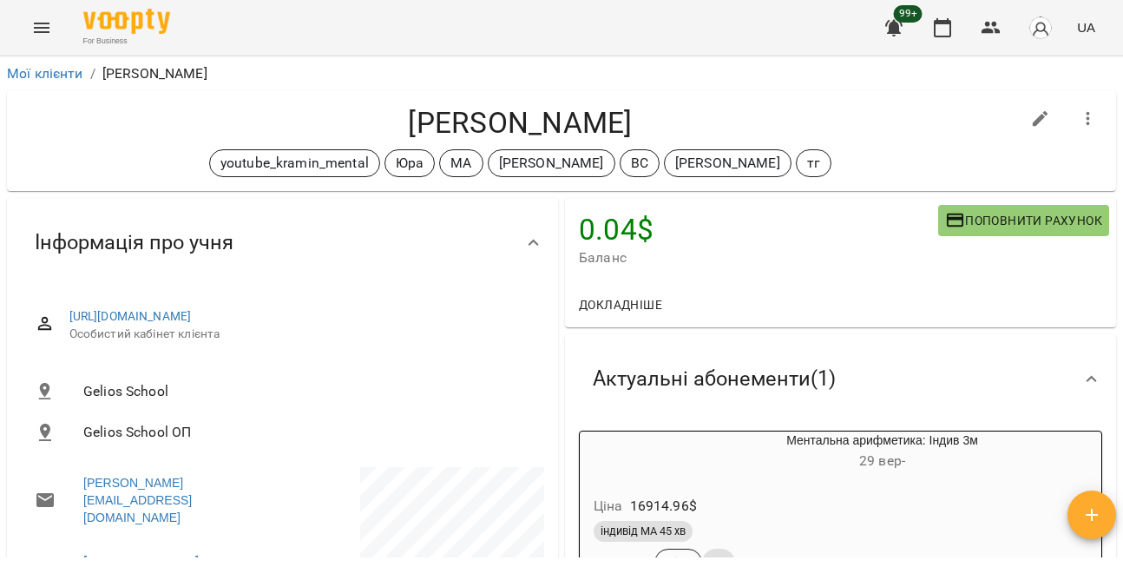 Image resolution: width=1123 pixels, height=567 pixels. Describe the element at coordinates (42, 28) in the screenshot. I see `button: Menu` at that location.